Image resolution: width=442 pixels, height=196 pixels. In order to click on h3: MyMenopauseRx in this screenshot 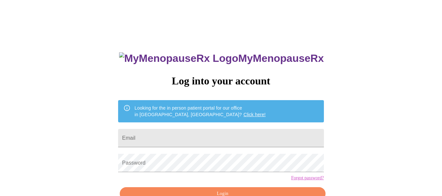, I will do `click(222, 58)`.